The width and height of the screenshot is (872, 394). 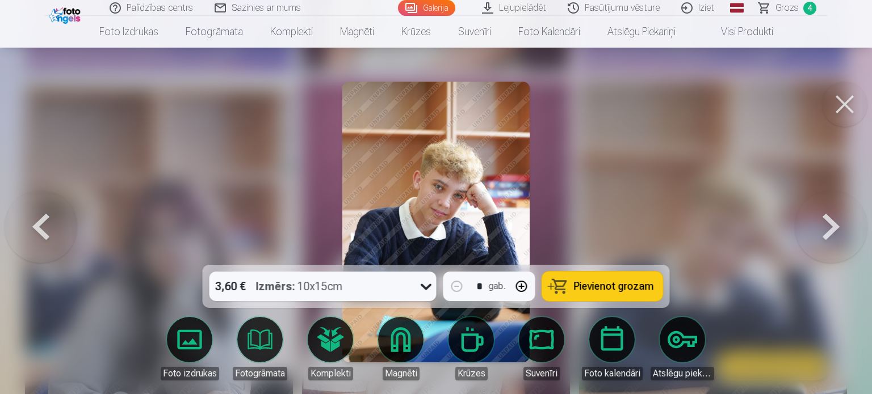 I want to click on div: 3,60 €, so click(x=230, y=287).